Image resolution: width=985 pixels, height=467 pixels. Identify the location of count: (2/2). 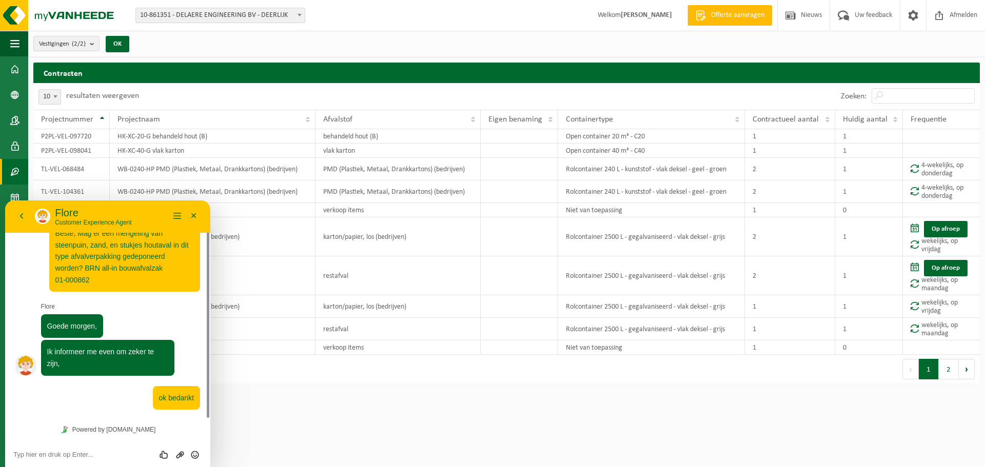
(78, 44).